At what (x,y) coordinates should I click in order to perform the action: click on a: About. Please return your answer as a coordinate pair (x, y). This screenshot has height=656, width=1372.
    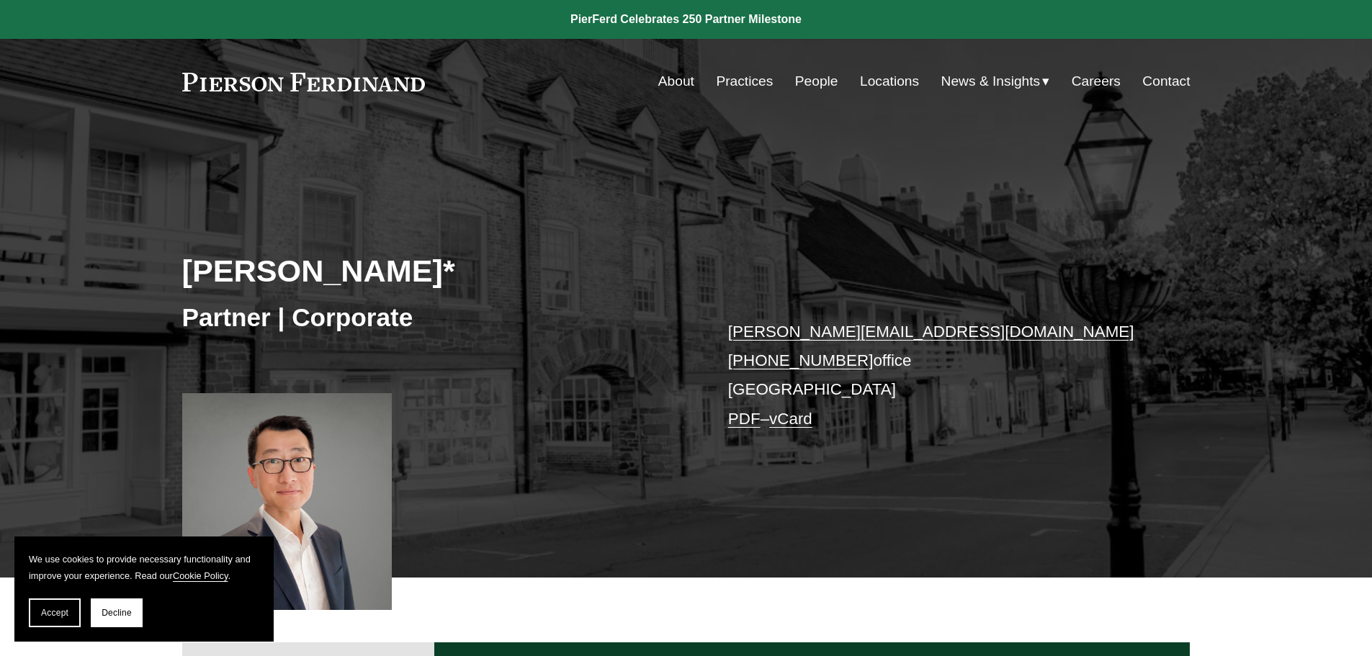
    Looking at the image, I should click on (676, 81).